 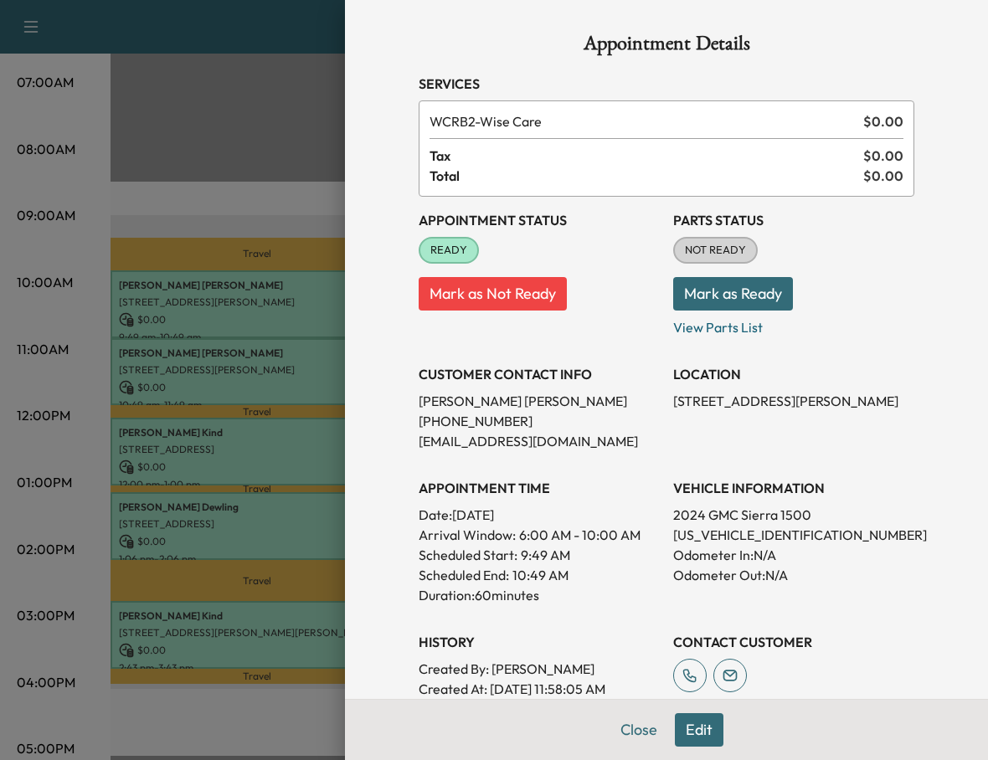 I want to click on p: 10:49 AM, so click(x=540, y=575).